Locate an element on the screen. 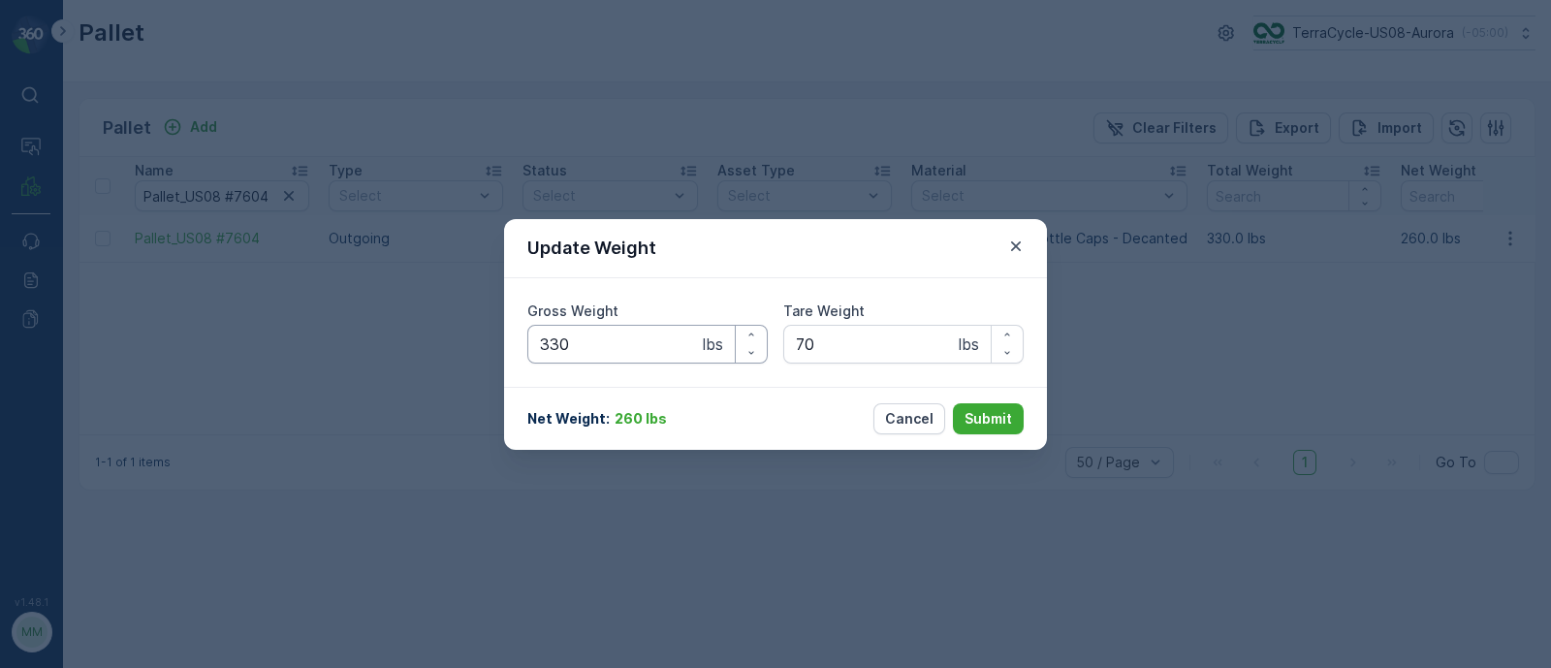  p: Update Weight is located at coordinates (591, 248).